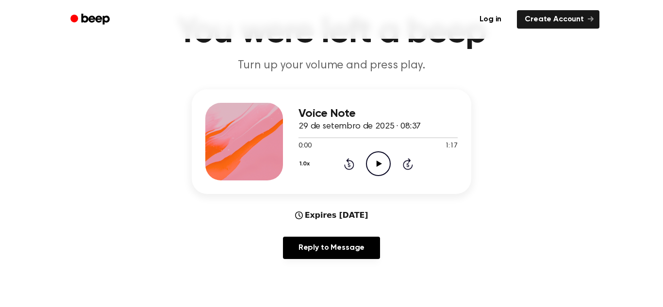 The image size is (663, 307). I want to click on span: 1:17, so click(451, 146).